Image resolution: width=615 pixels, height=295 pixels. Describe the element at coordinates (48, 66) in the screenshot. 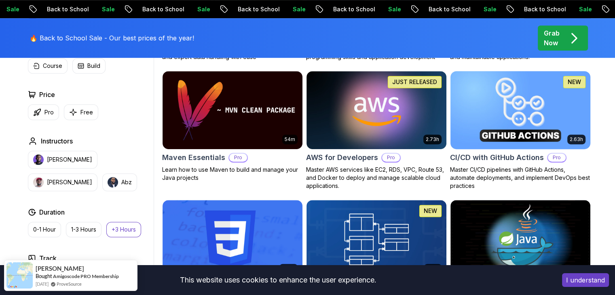

I see `button: Course` at that location.